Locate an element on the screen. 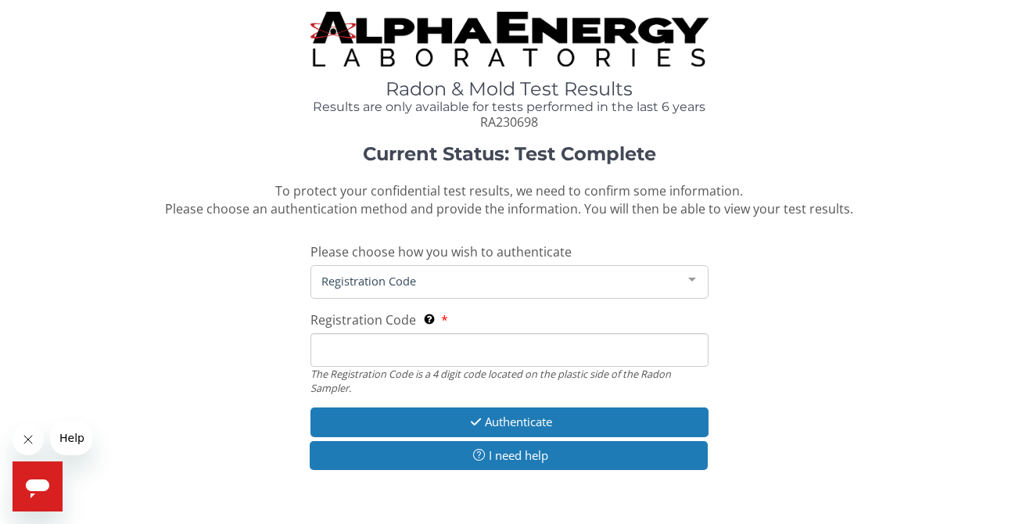 The width and height of the screenshot is (1019, 524). span: Help is located at coordinates (22, 17).